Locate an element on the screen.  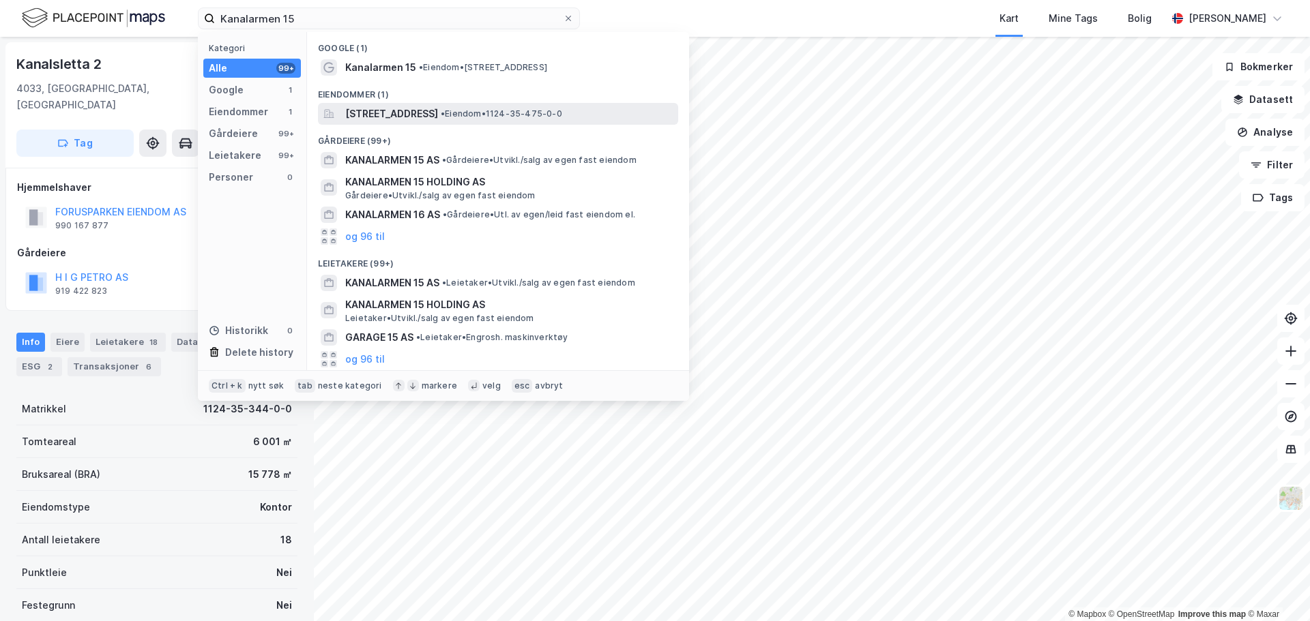
span: GARAGE 15 AS is located at coordinates (379, 338).